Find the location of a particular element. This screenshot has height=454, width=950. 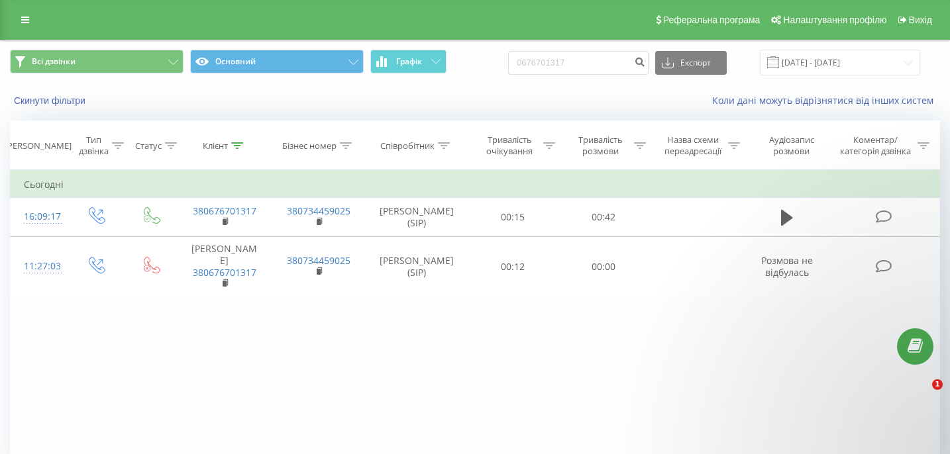

span: Графік is located at coordinates (409, 62).